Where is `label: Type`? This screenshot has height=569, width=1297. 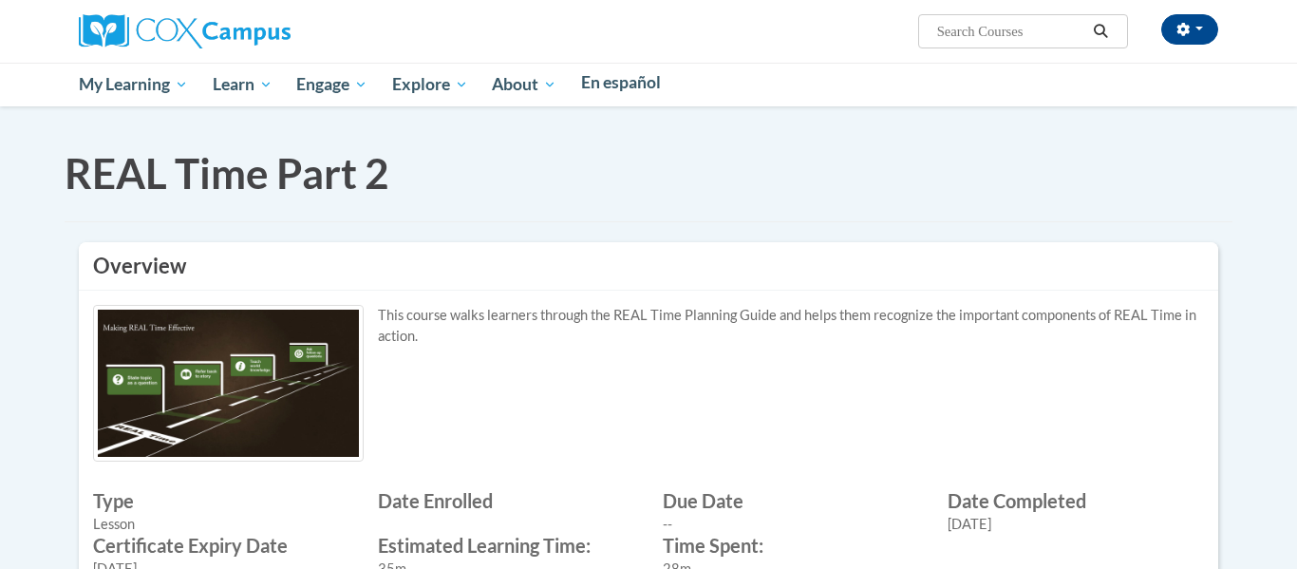 label: Type is located at coordinates (221, 500).